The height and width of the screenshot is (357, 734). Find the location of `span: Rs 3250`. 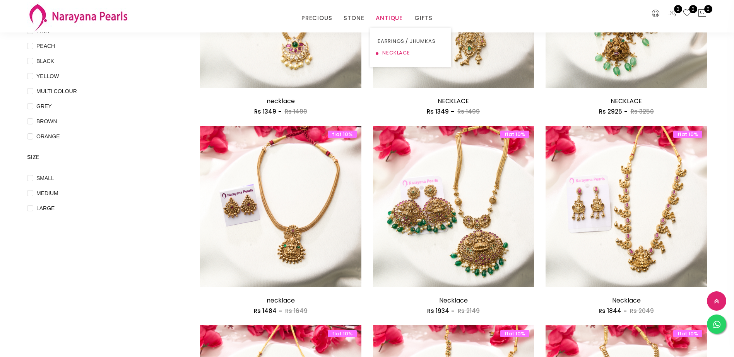

span: Rs 3250 is located at coordinates (642, 111).